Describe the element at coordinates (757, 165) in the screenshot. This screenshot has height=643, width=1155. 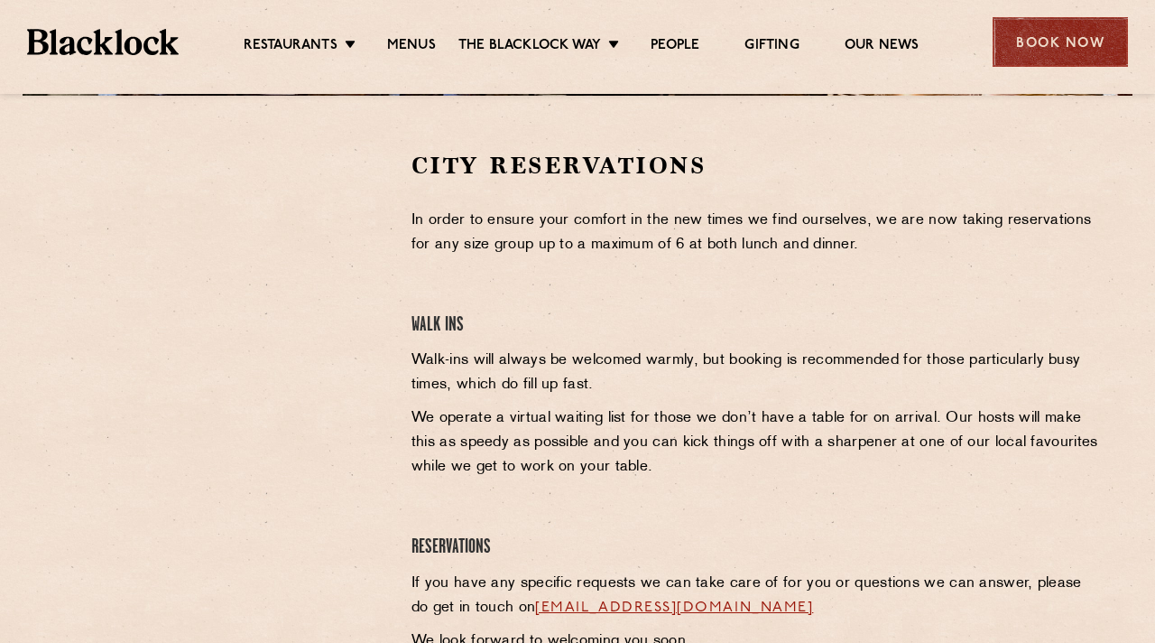
I see `h2: City Reservations` at that location.